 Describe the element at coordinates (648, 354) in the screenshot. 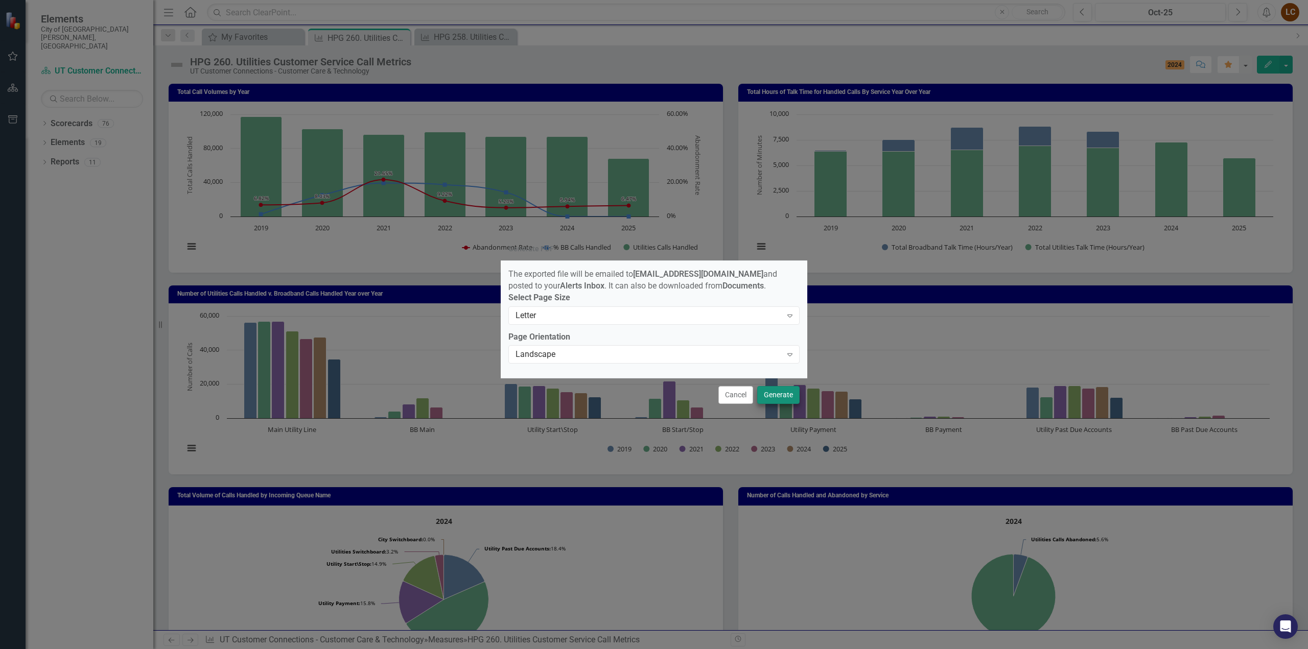

I see `div: Landscape` at that location.